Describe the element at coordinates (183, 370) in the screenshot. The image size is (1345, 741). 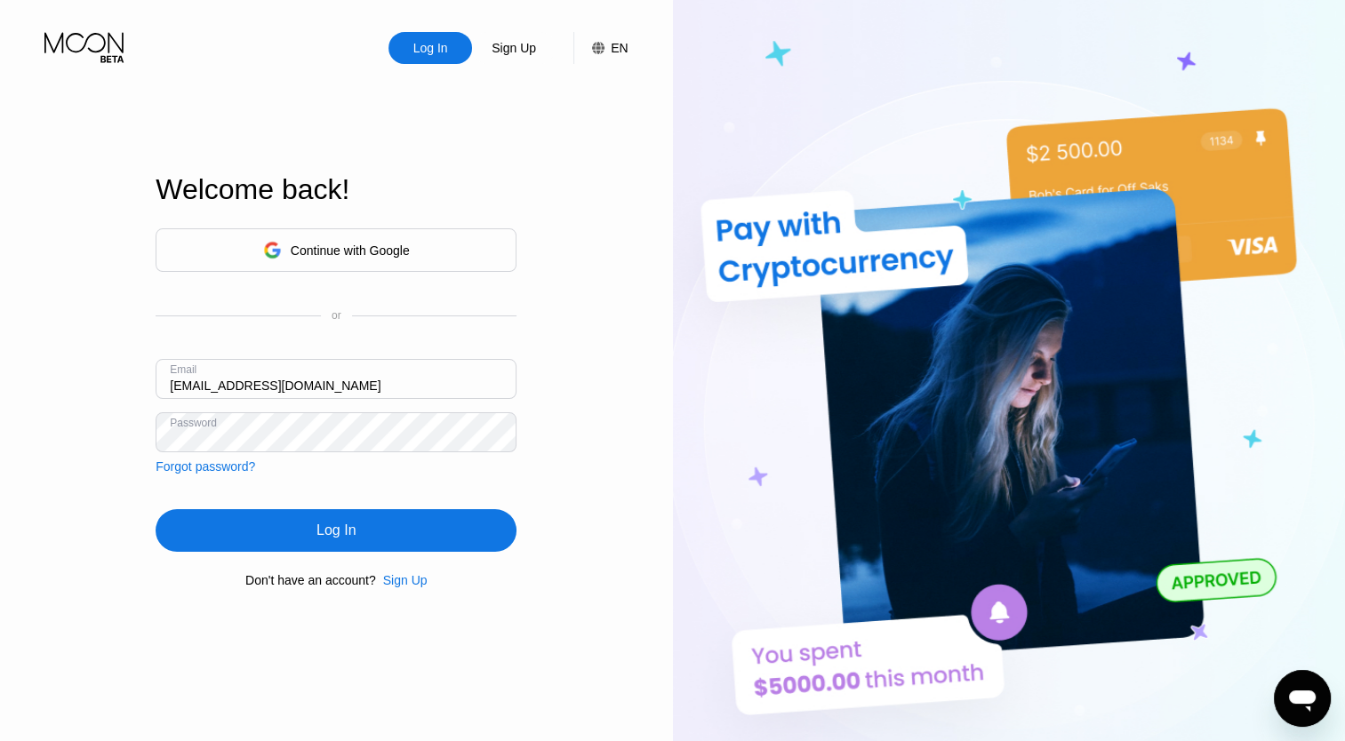
I see `div: Email` at that location.